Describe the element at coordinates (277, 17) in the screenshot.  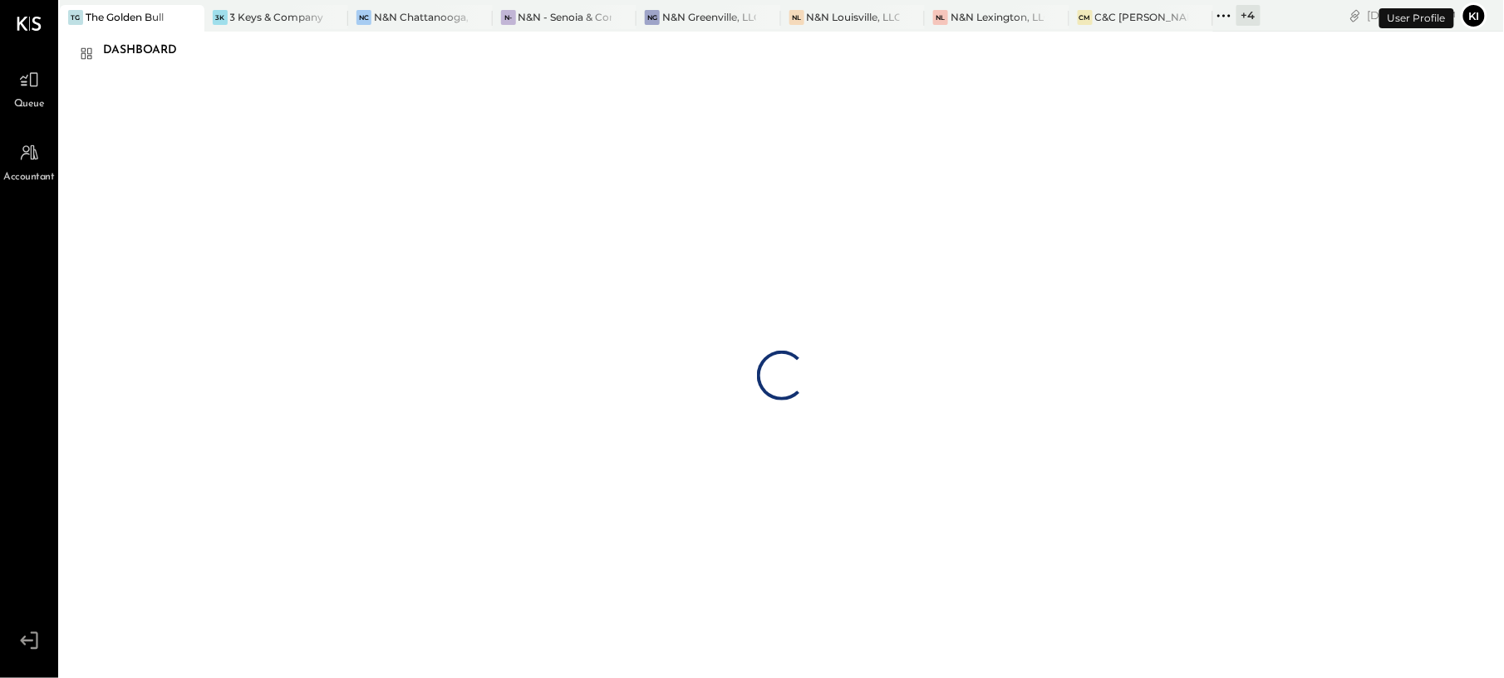
I see `div: 3 Keys & Company` at that location.